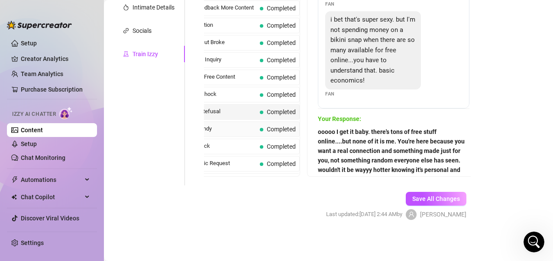 The image size is (553, 261). I want to click on a: Settings, so click(32, 243).